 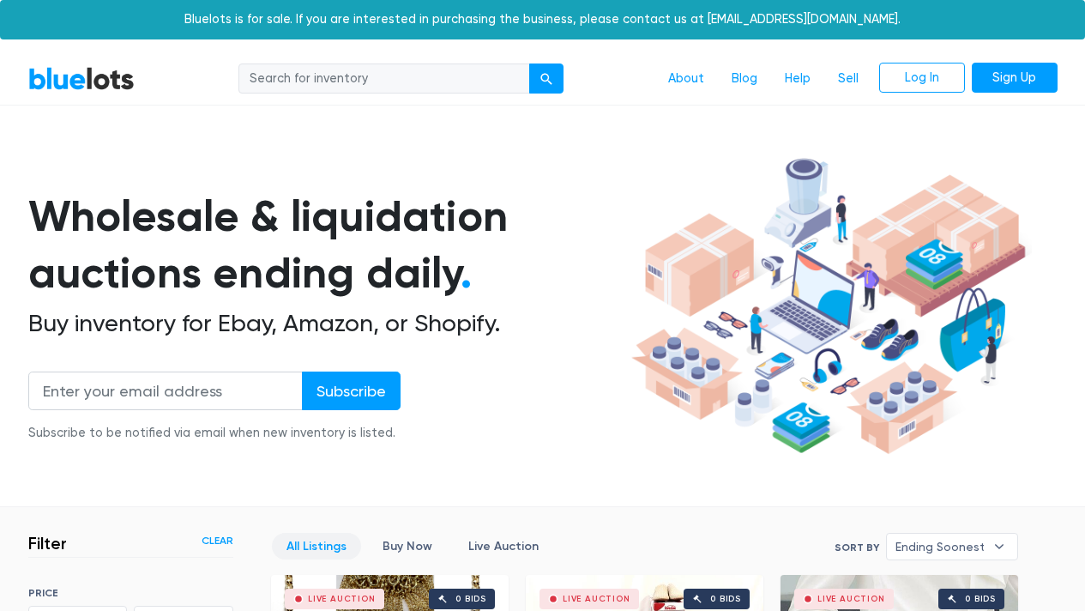 I want to click on input: Search for inventory, so click(x=384, y=79).